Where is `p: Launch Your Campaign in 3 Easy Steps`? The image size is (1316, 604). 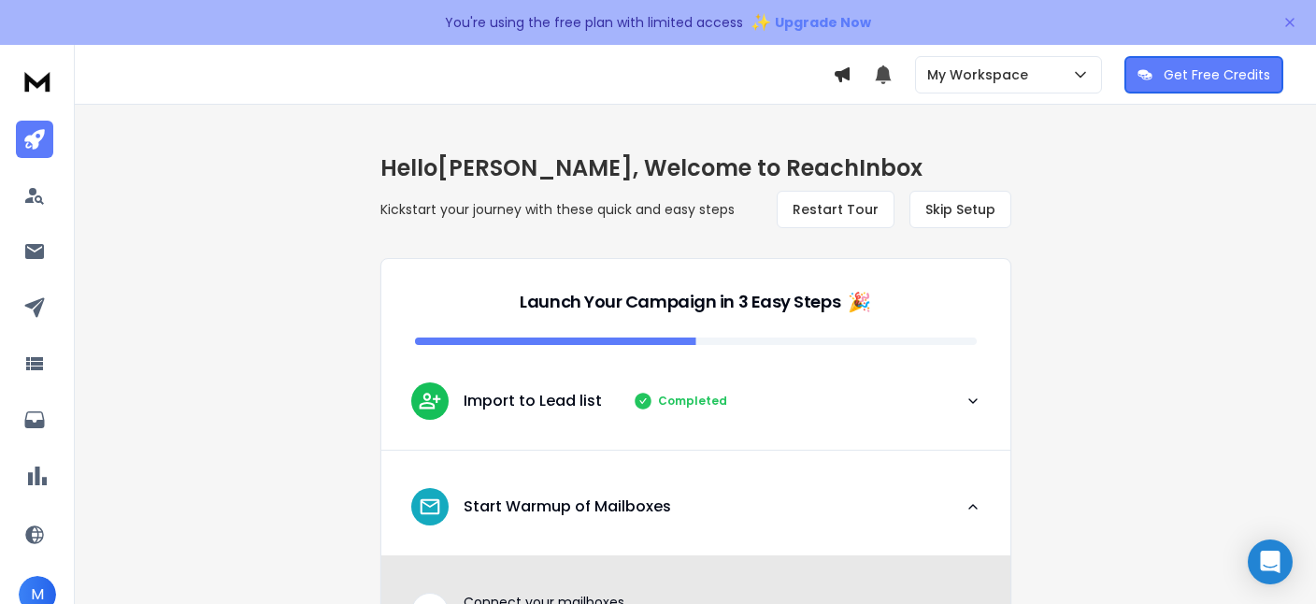
p: Launch Your Campaign in 3 Easy Steps is located at coordinates (679, 302).